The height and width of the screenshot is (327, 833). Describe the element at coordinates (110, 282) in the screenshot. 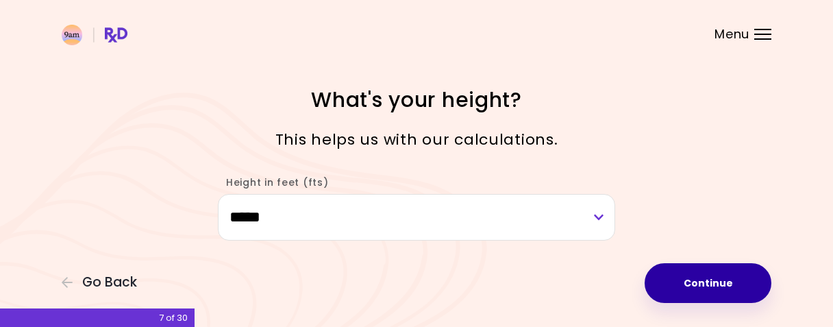

I see `span: Go Back` at that location.